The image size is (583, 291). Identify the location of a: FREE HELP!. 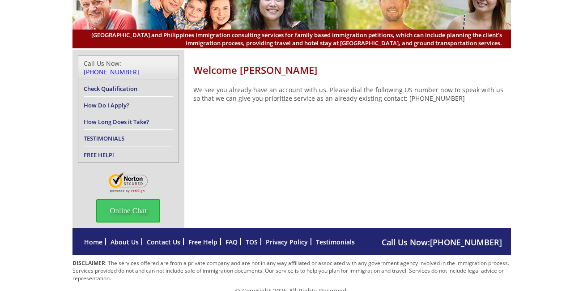
(99, 155).